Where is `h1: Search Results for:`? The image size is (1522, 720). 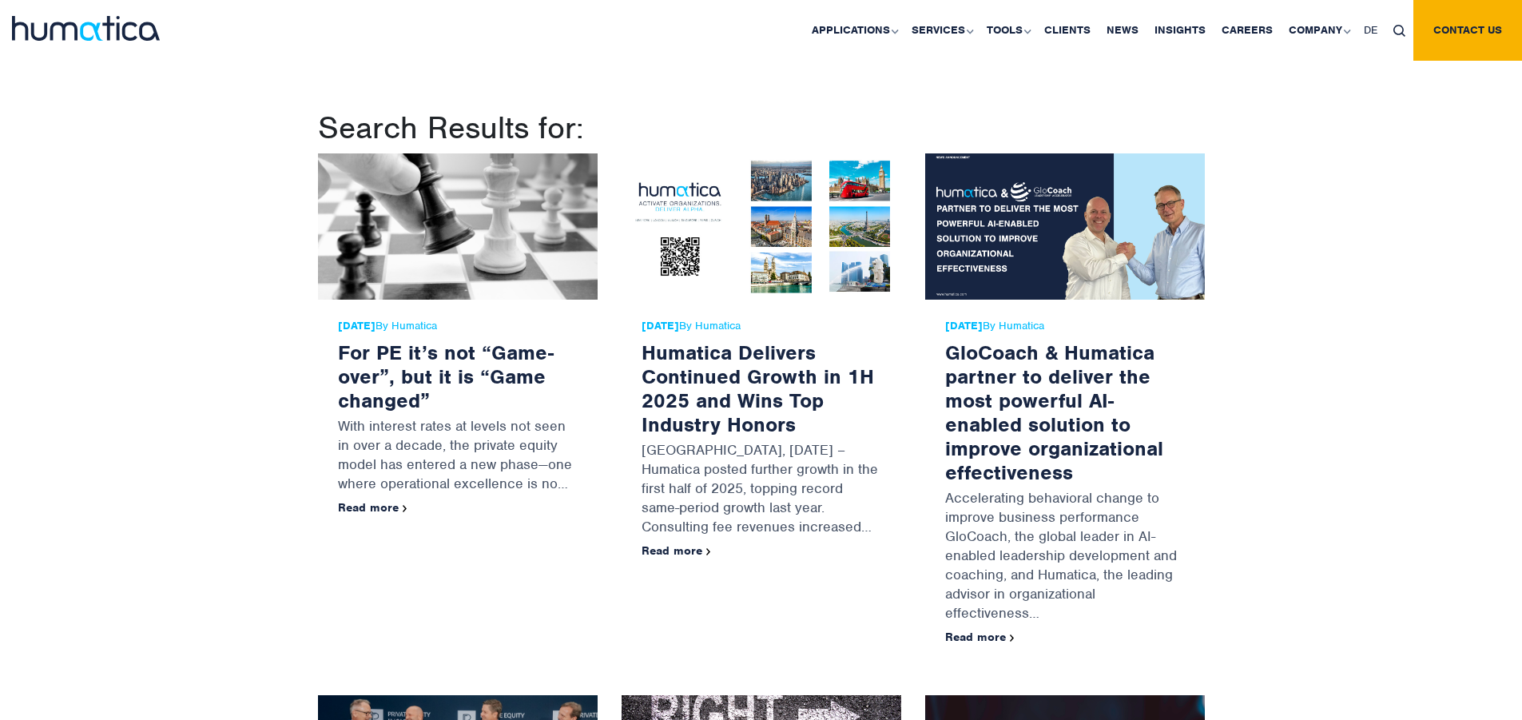 h1: Search Results for: is located at coordinates (762, 128).